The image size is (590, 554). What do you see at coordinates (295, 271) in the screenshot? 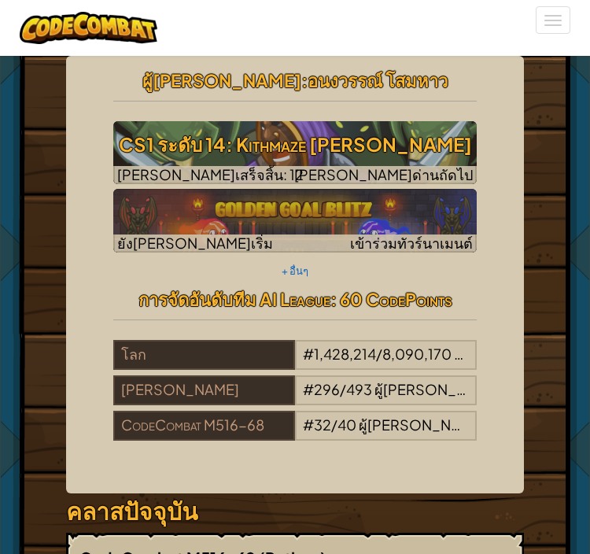
I see `a: + อื่นๆ` at bounding box center [295, 271].